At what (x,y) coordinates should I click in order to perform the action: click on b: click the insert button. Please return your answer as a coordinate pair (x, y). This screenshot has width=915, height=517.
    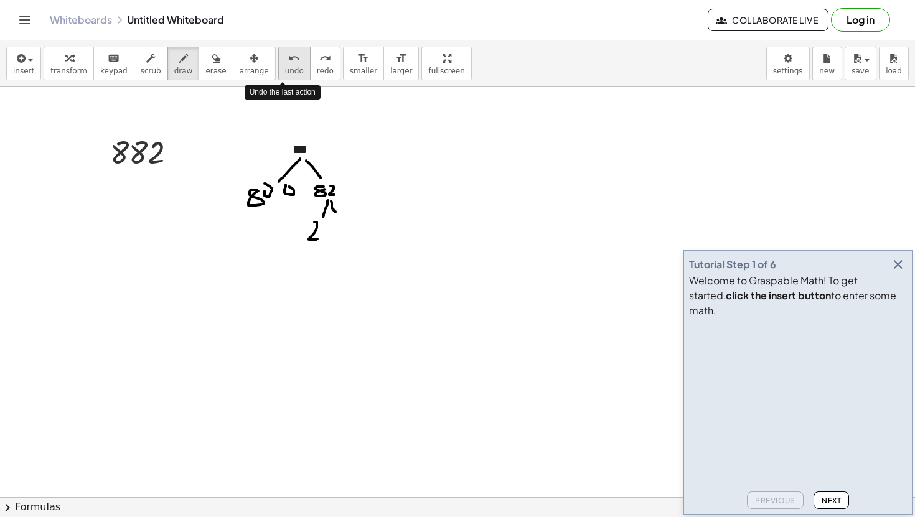
    Looking at the image, I should click on (778, 295).